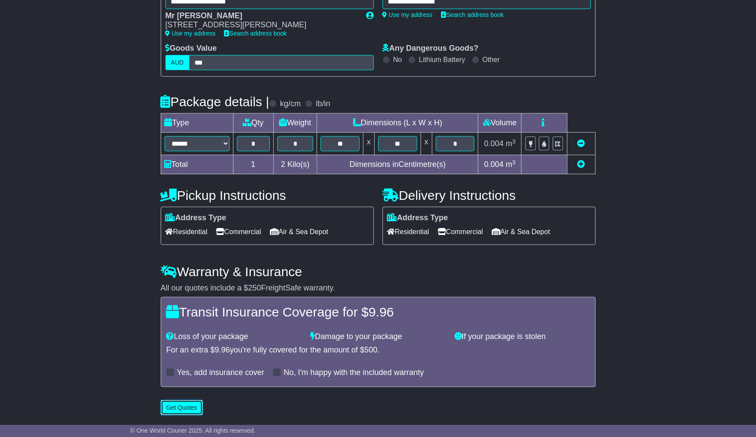  What do you see at coordinates (193, 430) in the screenshot?
I see `span: © One World Courier 2025. All rights reserved.` at bounding box center [193, 430].